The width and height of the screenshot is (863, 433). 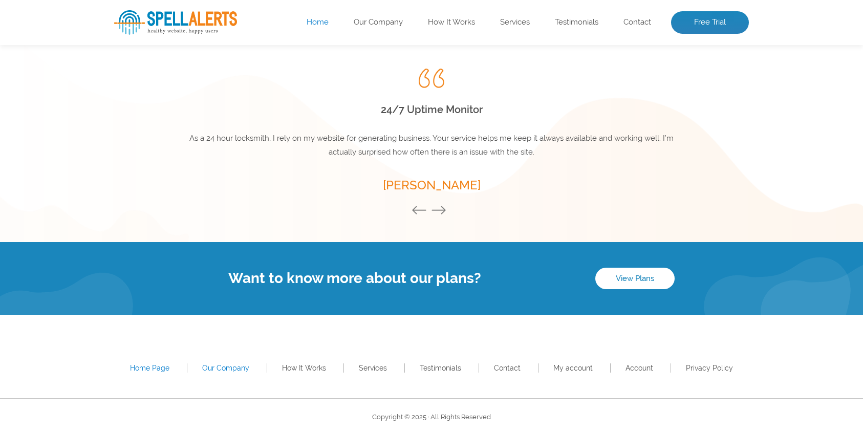 What do you see at coordinates (297, 59) in the screenshot?
I see `h1: Website Analysis` at bounding box center [297, 59].